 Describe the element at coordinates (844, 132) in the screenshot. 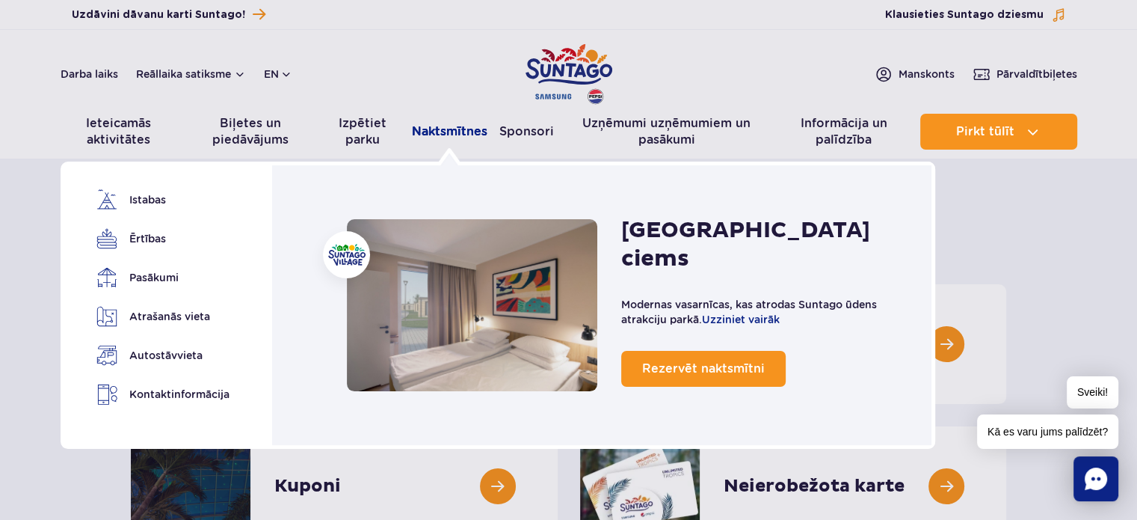

I see `a: Informācija un palīdzība` at that location.